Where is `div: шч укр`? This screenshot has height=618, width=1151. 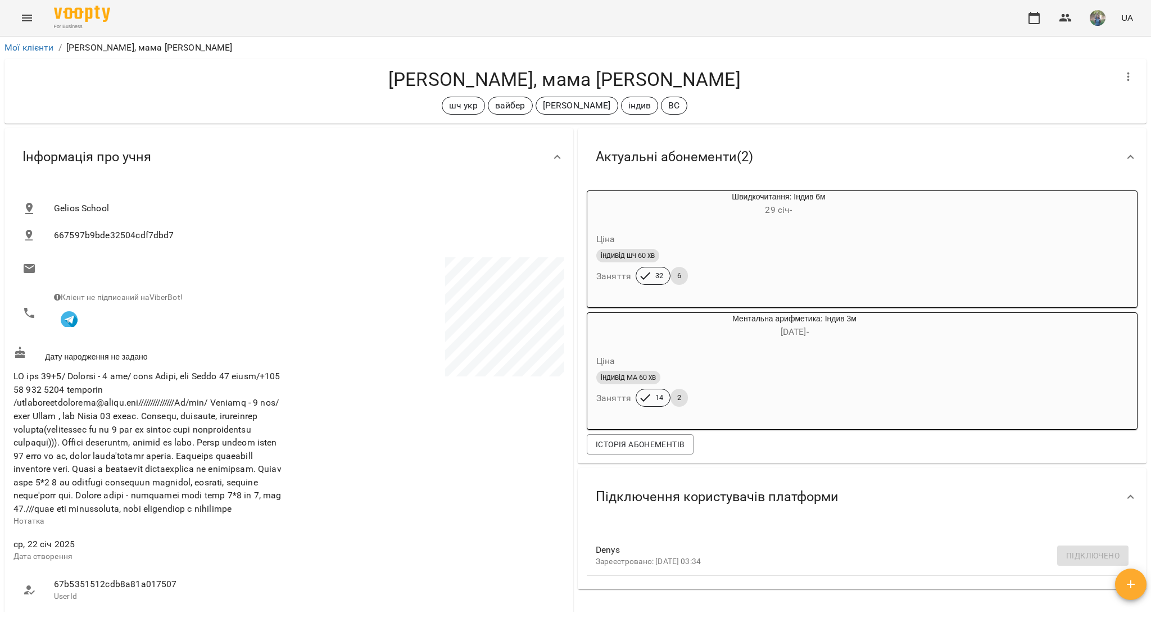 div: шч укр is located at coordinates (463, 106).